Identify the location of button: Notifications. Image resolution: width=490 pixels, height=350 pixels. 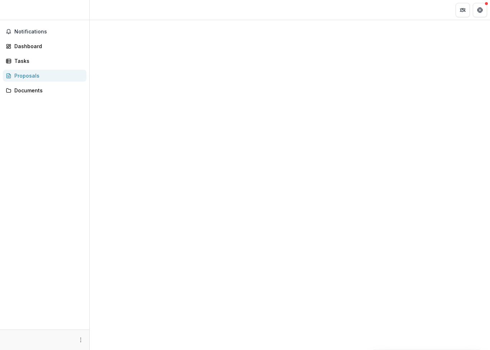
(45, 32).